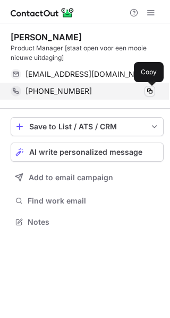 This screenshot has height=318, width=170. Describe the element at coordinates (87, 53) in the screenshot. I see `div: Product Manager [staat open voor een mooie nieuwe uitdaging]` at that location.